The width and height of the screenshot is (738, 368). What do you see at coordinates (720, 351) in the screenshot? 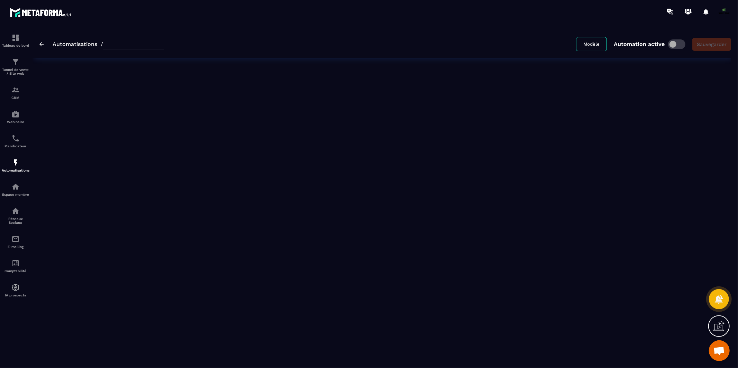
I see `a: Ouvrir le chat` at bounding box center [720, 351].